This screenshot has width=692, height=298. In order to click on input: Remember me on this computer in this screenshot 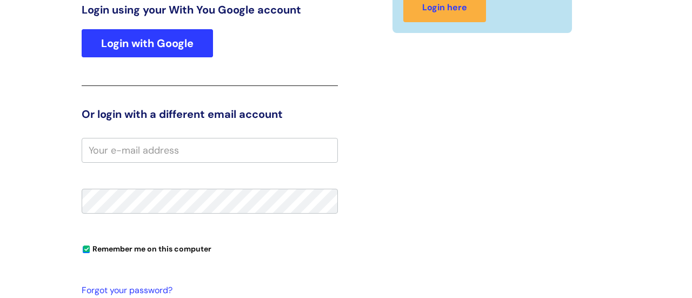, I will do `click(86, 249)`.